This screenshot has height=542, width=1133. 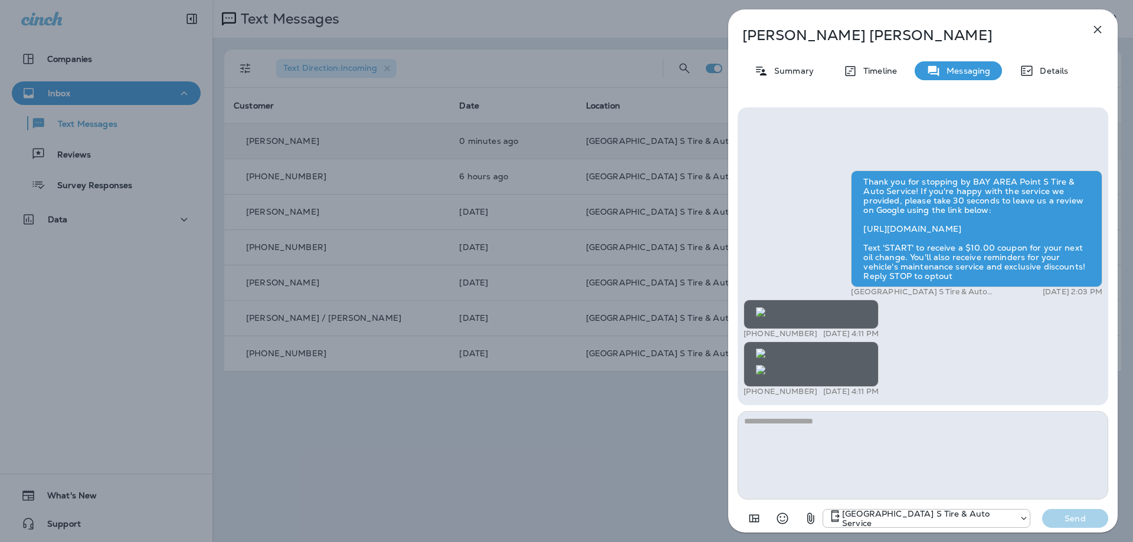 What do you see at coordinates (926, 519) in the screenshot?
I see `div: +1 (410) 795-4333` at bounding box center [926, 519].